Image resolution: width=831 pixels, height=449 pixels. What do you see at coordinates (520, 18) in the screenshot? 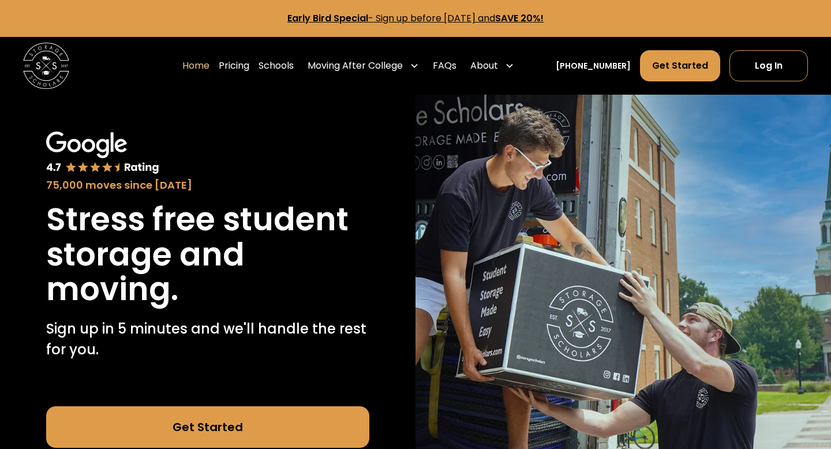
I see `strong: SAVE 20%!` at bounding box center [520, 18].